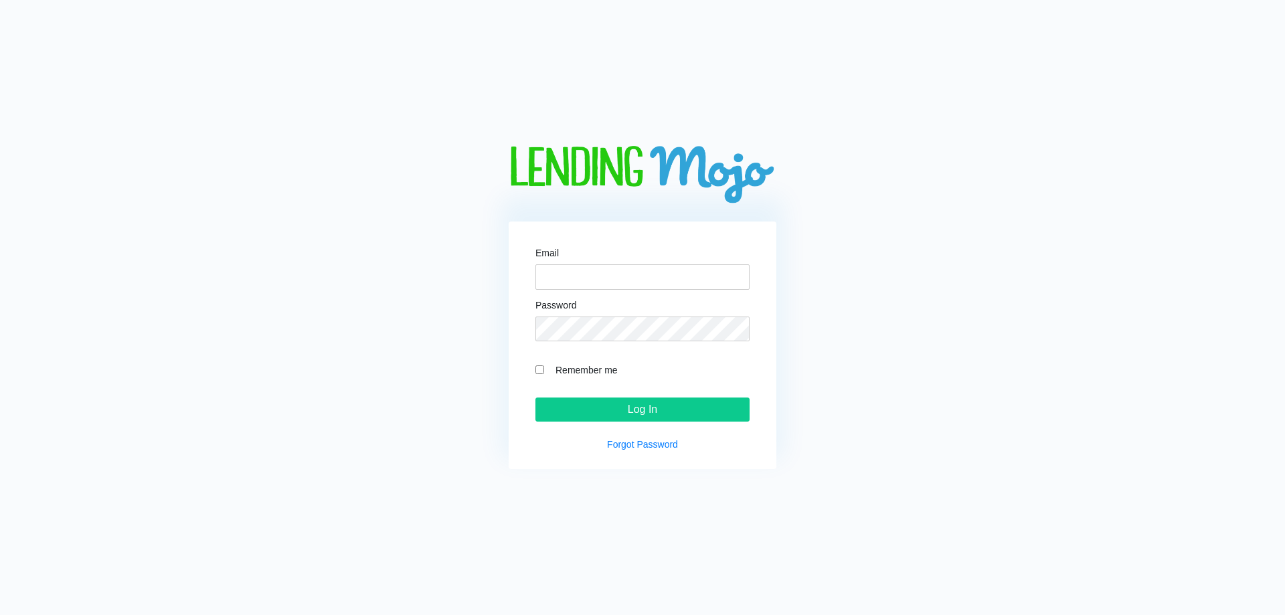  What do you see at coordinates (643, 410) in the screenshot?
I see `input: Log In` at bounding box center [643, 410].